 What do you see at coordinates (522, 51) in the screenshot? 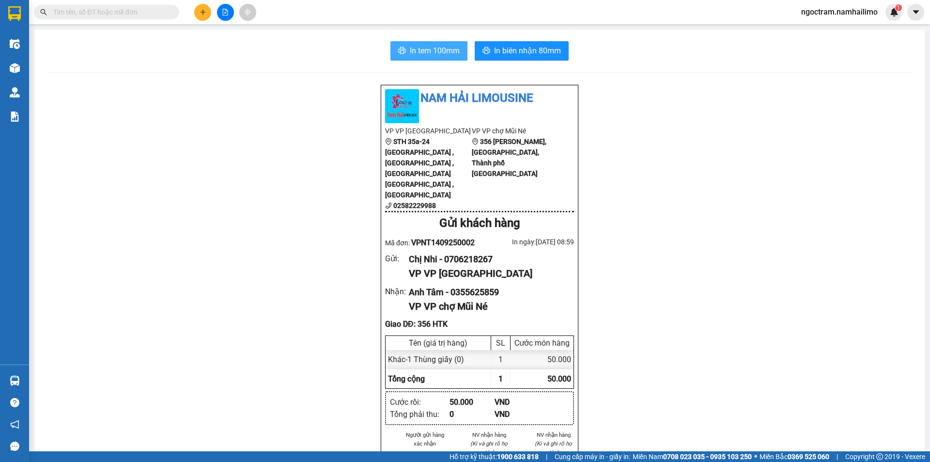
I see `button: printerIn biên nhận 80mm` at bounding box center [522, 51].